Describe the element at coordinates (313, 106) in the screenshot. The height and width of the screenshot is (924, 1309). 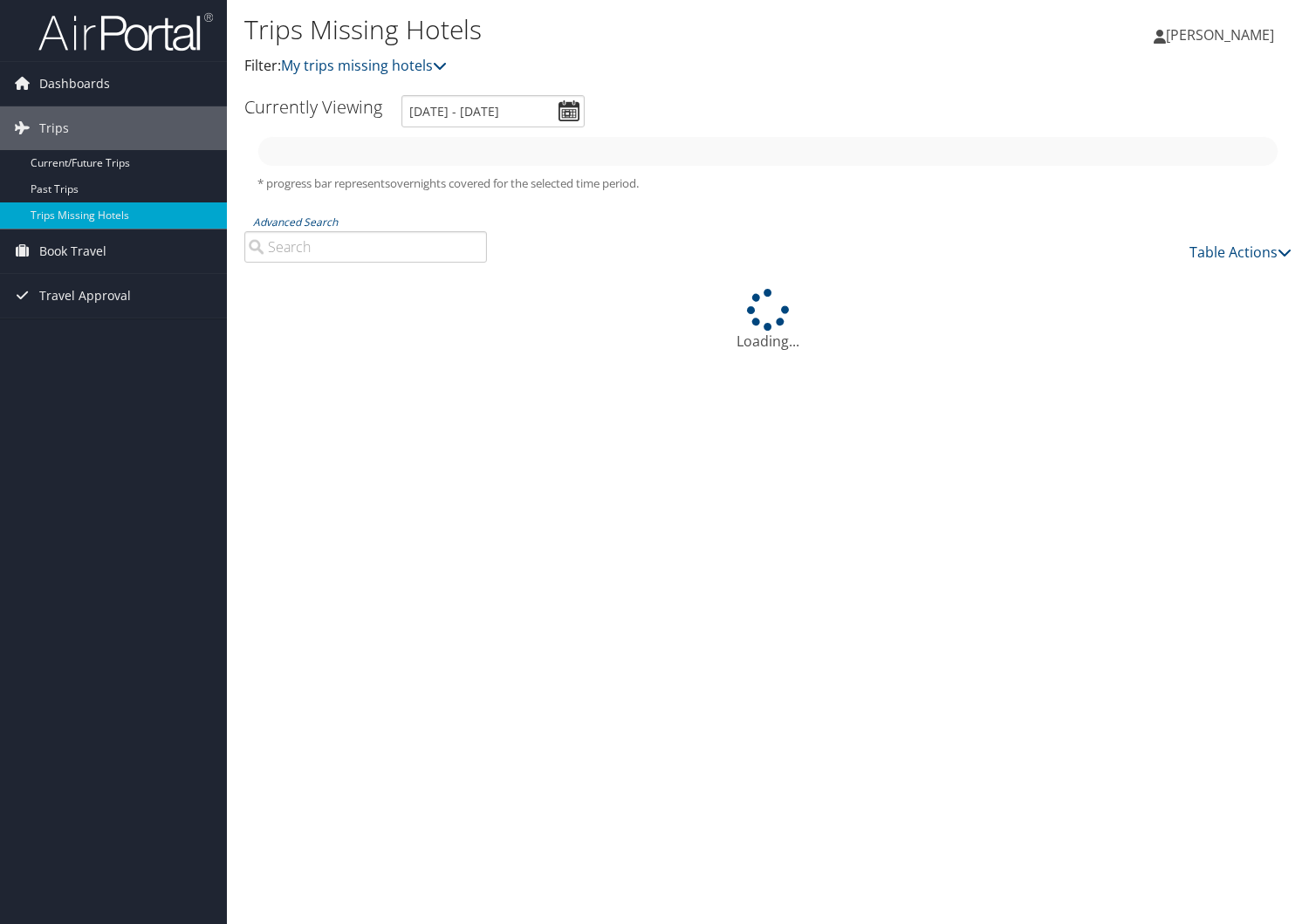
I see `h3: Currently Viewing` at that location.